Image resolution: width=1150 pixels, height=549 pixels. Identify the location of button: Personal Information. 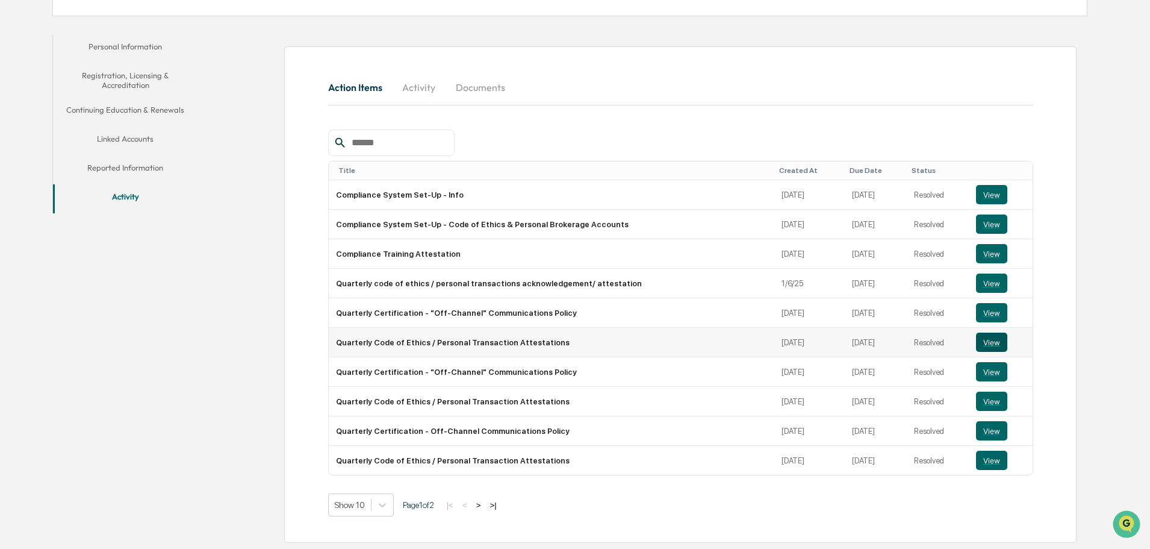
(125, 49).